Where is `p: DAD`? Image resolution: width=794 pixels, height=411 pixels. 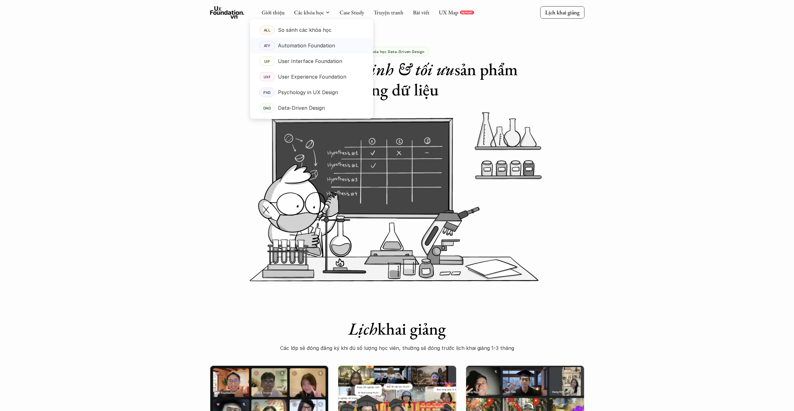 p: DAD is located at coordinates (267, 108).